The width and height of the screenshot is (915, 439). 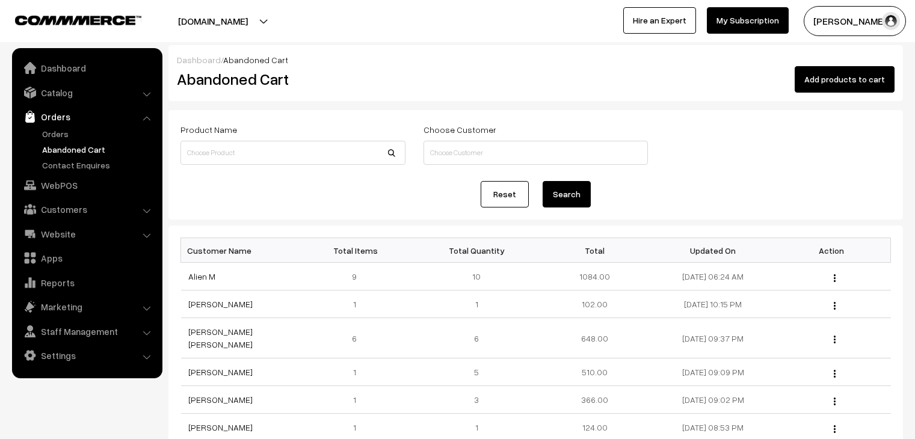 I want to click on th: Total, so click(x=594, y=250).